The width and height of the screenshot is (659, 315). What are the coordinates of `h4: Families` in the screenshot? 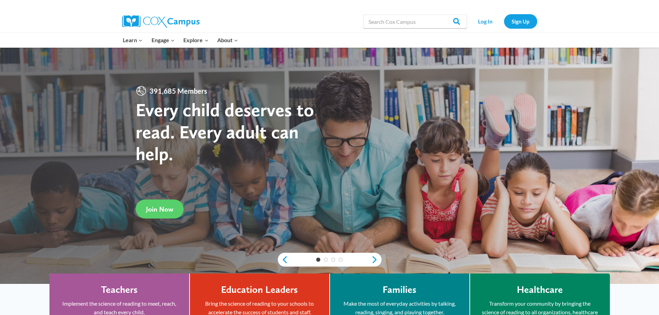 It's located at (400, 290).